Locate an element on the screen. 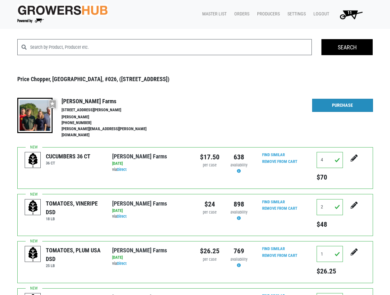 This screenshot has width=390, height=295. h5: $70 is located at coordinates (330, 177).